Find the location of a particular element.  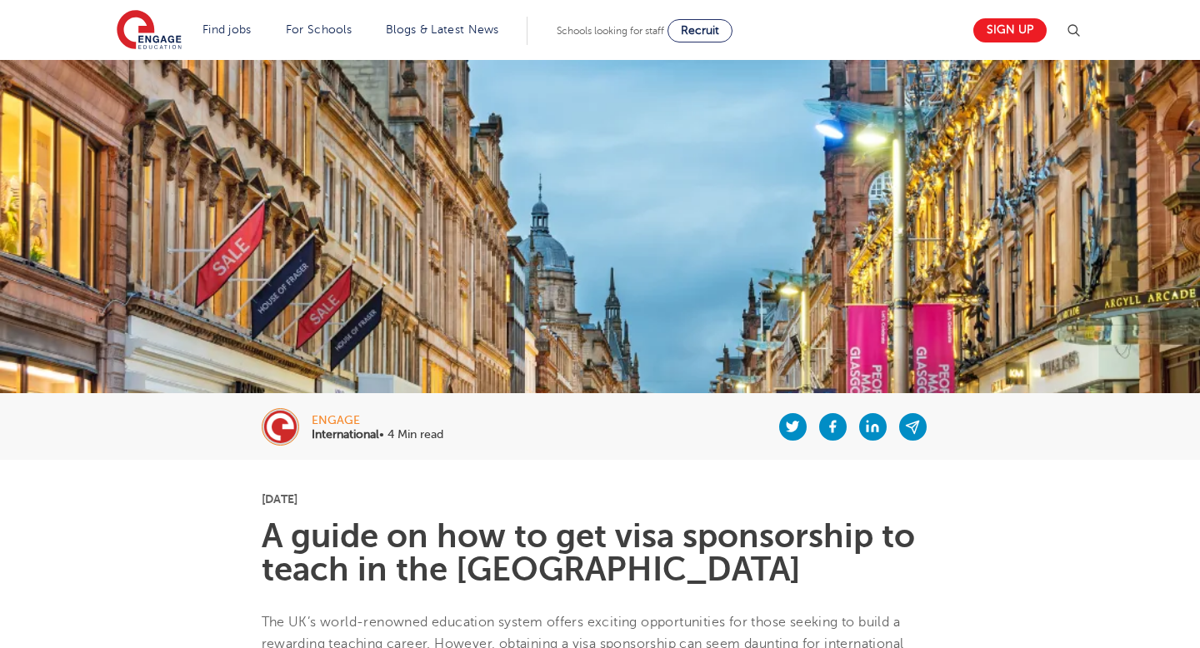

a: For Schools is located at coordinates (318, 29).